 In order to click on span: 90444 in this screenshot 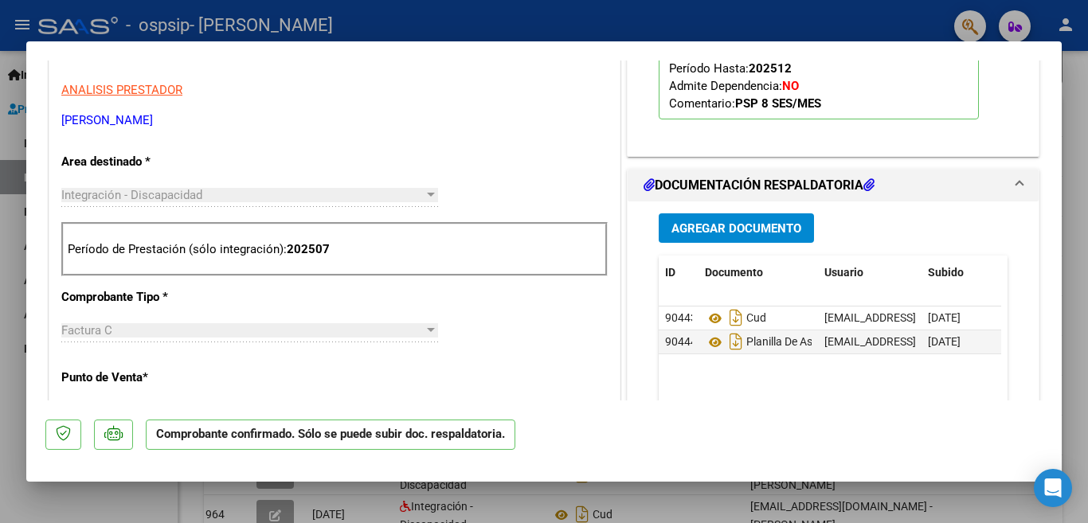, I will do `click(681, 342)`.